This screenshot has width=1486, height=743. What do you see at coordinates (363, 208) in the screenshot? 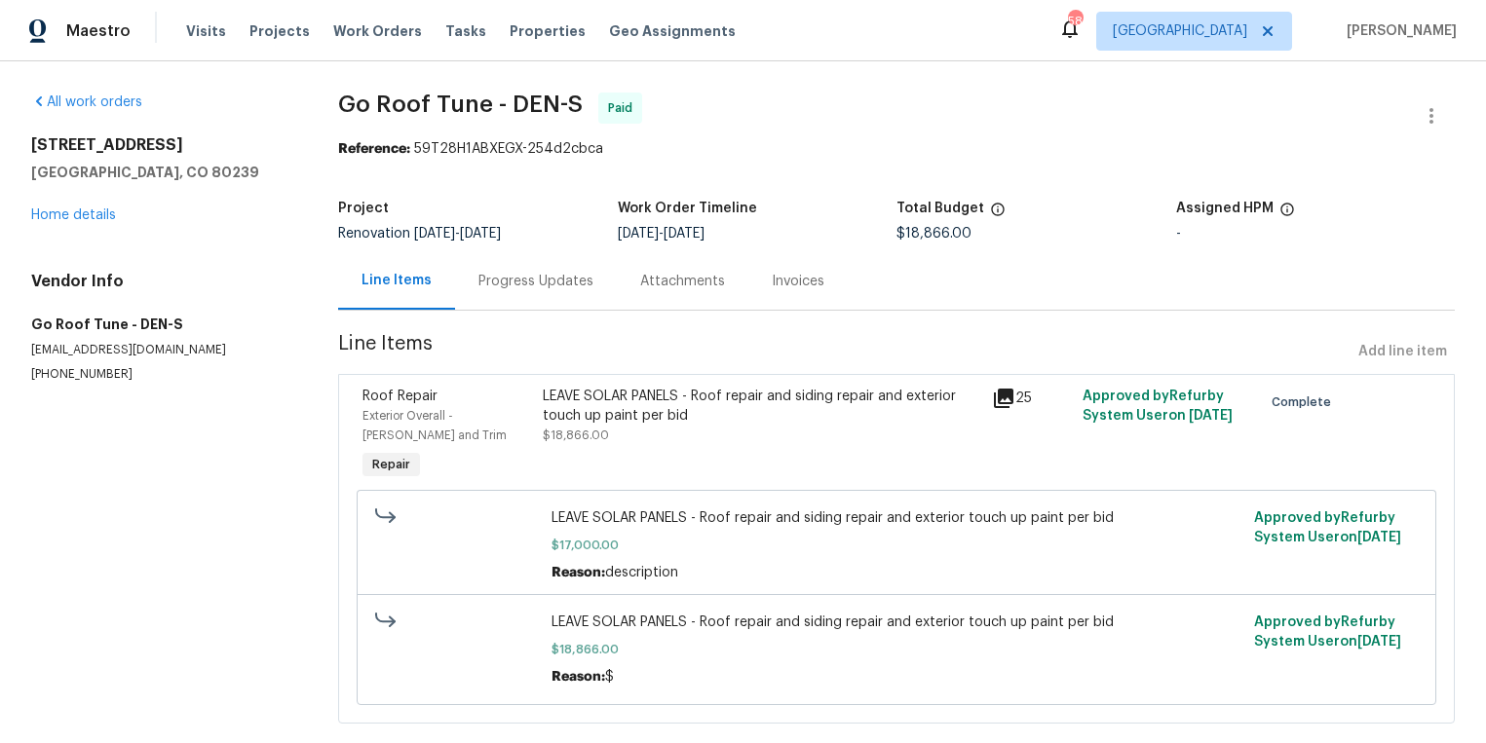
I see `h5: Project` at bounding box center [363, 208].